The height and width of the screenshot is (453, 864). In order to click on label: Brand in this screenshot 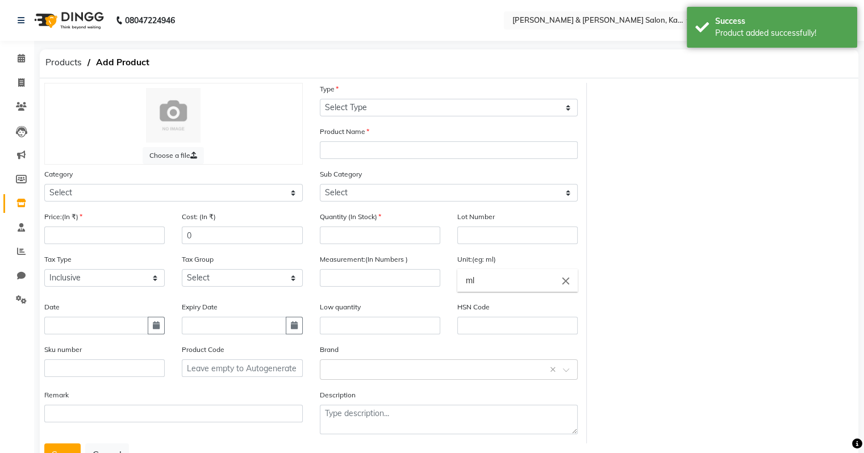, I will do `click(329, 350)`.